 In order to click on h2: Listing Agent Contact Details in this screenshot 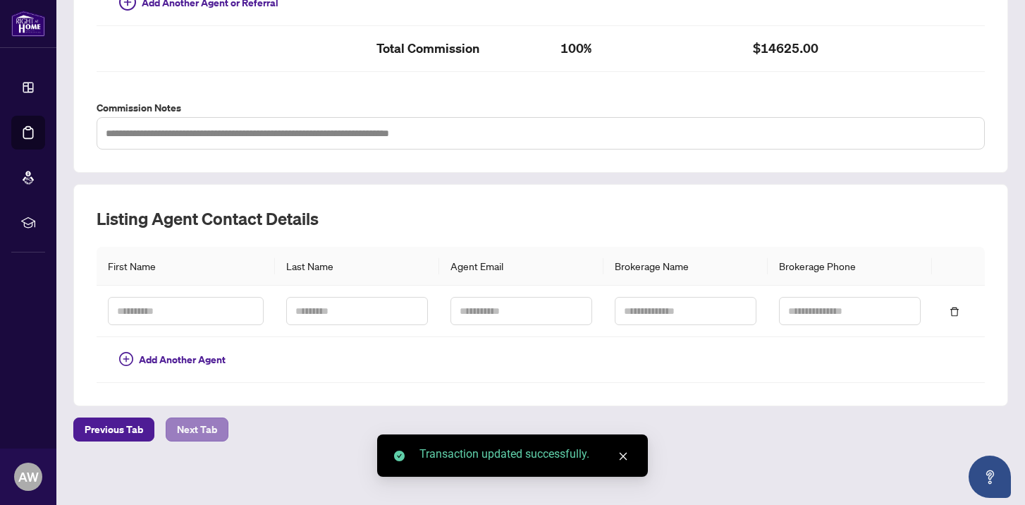, I will do `click(541, 219)`.